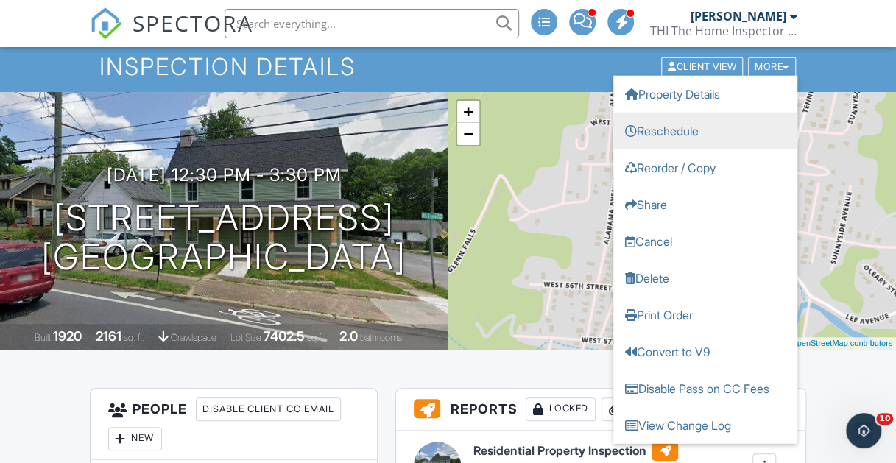  I want to click on img: The Best Home Inspection Software - Spectora, so click(106, 24).